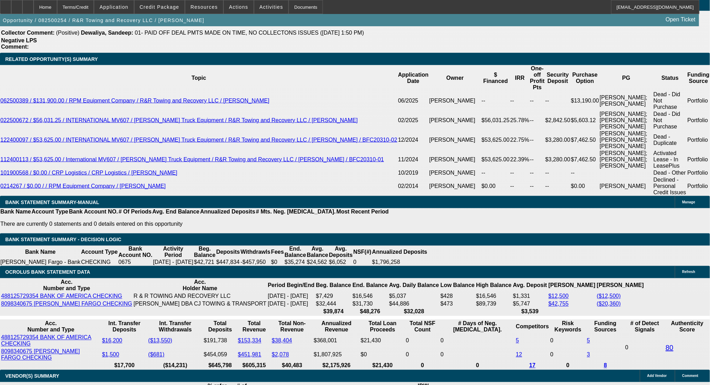 This screenshot has width=710, height=385. Describe the element at coordinates (626, 78) in the screenshot. I see `th: PG` at that location.